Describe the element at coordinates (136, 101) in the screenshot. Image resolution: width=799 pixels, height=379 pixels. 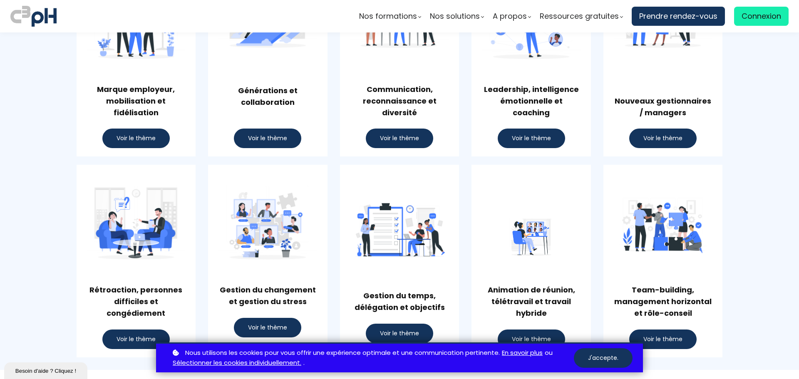
I see `strong: Marque employeur, mobilisation et fidélisation` at that location.